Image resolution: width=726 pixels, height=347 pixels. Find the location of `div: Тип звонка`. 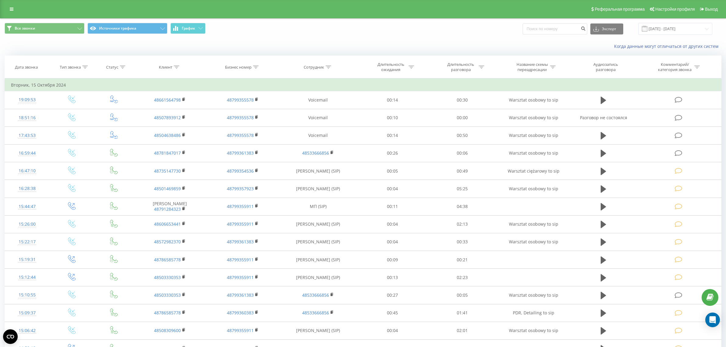

div: Тип звонка is located at coordinates (70, 67).